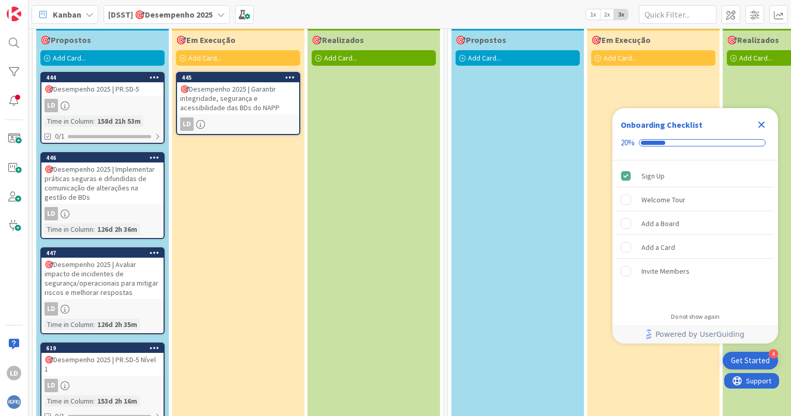 This screenshot has height=416, width=791. What do you see at coordinates (67, 14) in the screenshot?
I see `span: Kanban` at bounding box center [67, 14].